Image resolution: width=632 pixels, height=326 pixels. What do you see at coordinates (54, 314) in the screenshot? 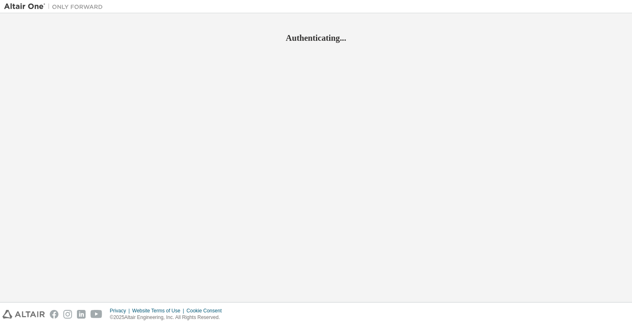
I see `img: facebook.svg` at bounding box center [54, 314].